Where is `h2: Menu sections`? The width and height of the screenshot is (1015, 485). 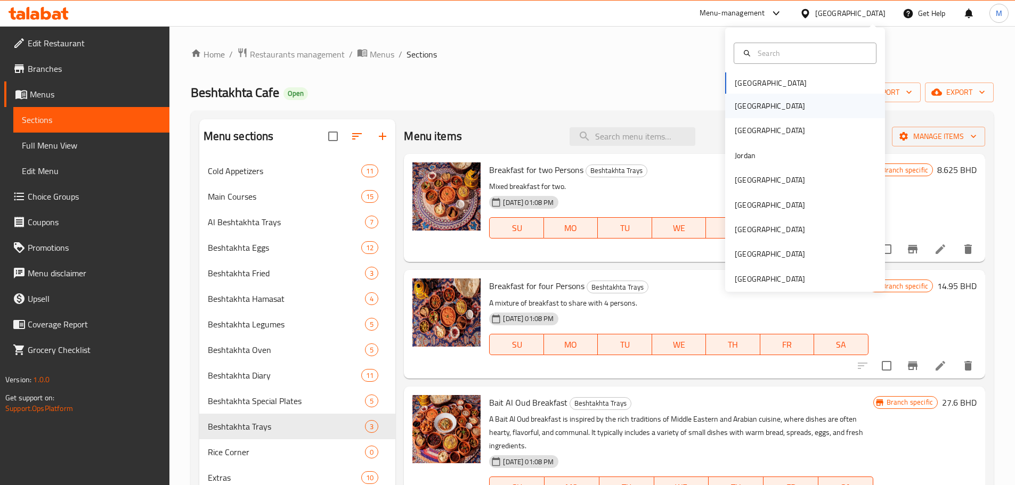
h2: Menu sections is located at coordinates (239, 136).